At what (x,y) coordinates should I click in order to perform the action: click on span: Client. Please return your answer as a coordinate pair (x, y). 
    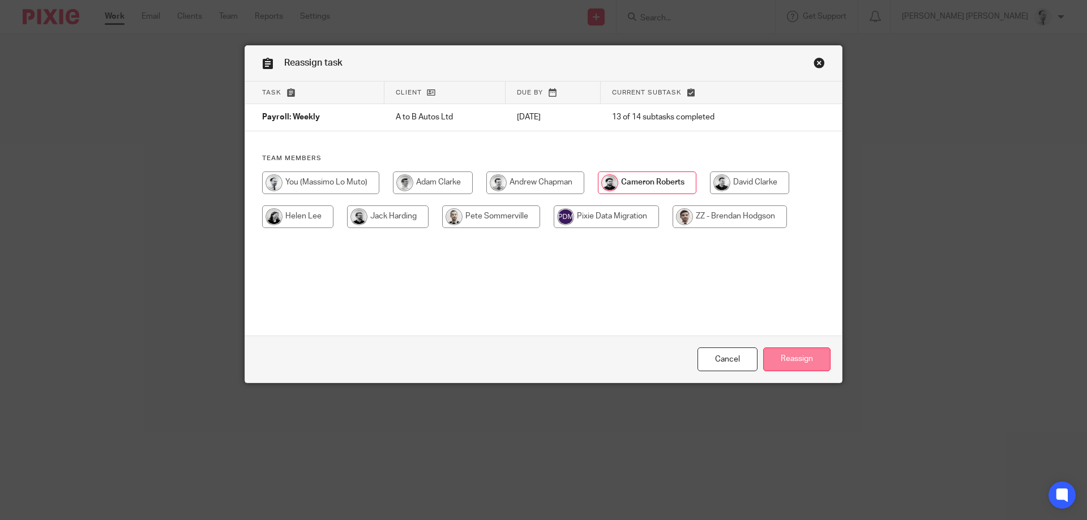
    Looking at the image, I should click on (409, 92).